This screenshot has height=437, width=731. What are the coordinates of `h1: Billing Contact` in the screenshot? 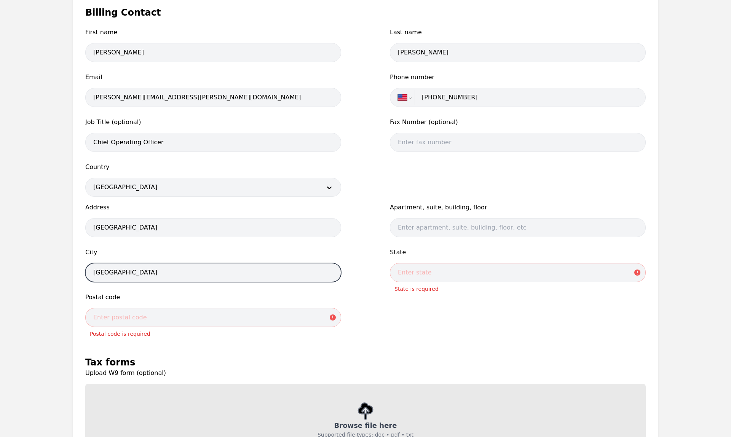 It's located at (365, 13).